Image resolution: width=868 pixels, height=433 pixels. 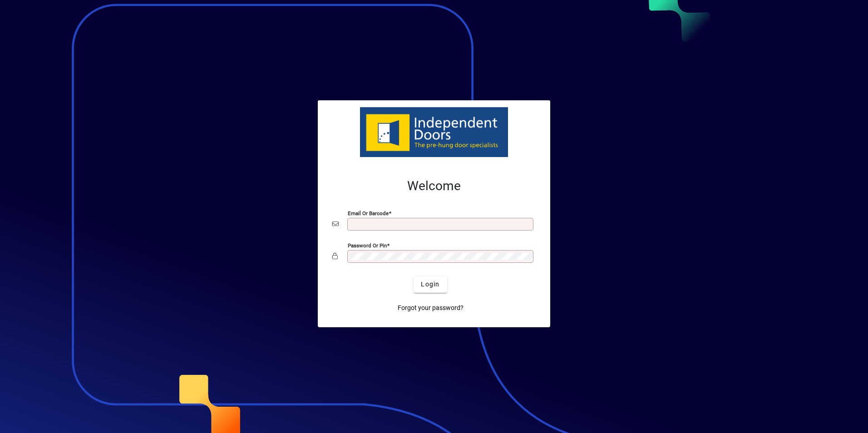 What do you see at coordinates (367, 245) in the screenshot?
I see `mat-label: Password or Pin` at bounding box center [367, 245].